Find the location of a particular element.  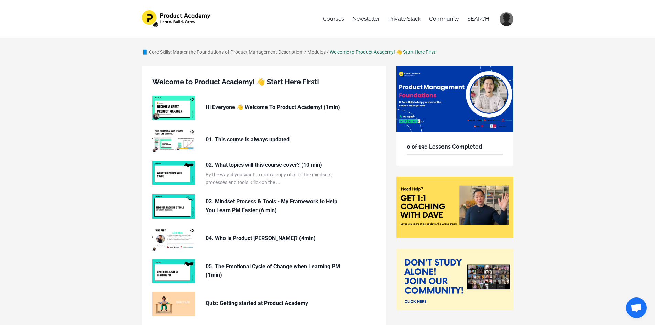

a: 05. The Emotional Cycle of Change when Learning PM (1min) is located at coordinates (264, 271).